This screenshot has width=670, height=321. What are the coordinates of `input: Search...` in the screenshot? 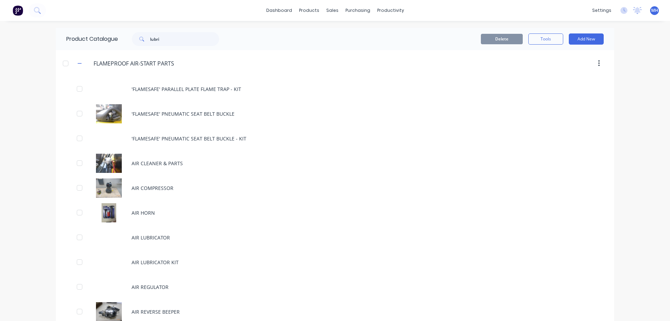 It's located at (184, 39).